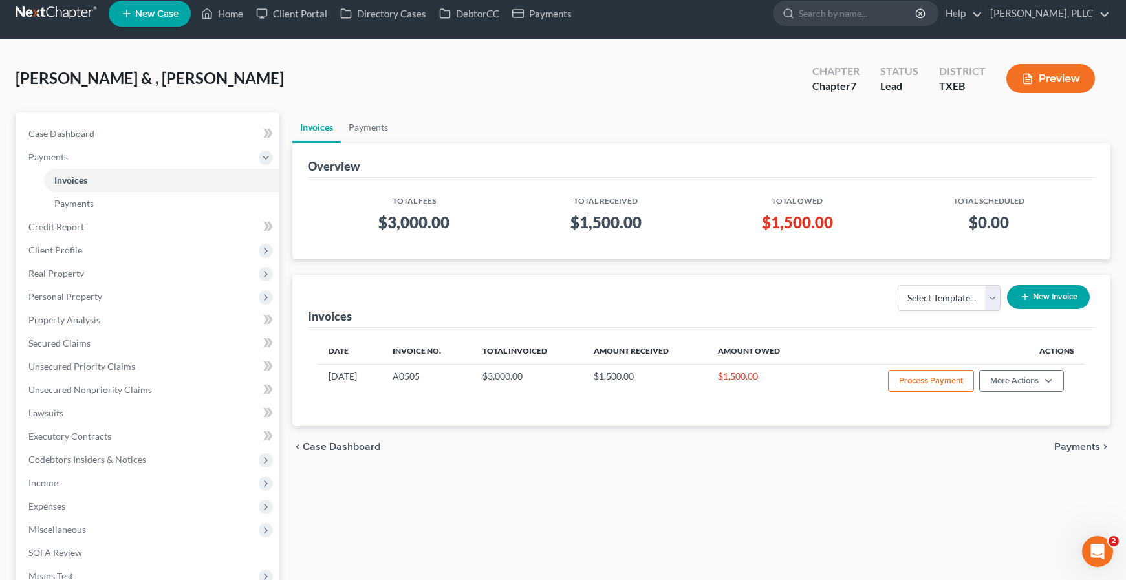  I want to click on span: SOFA Review, so click(55, 553).